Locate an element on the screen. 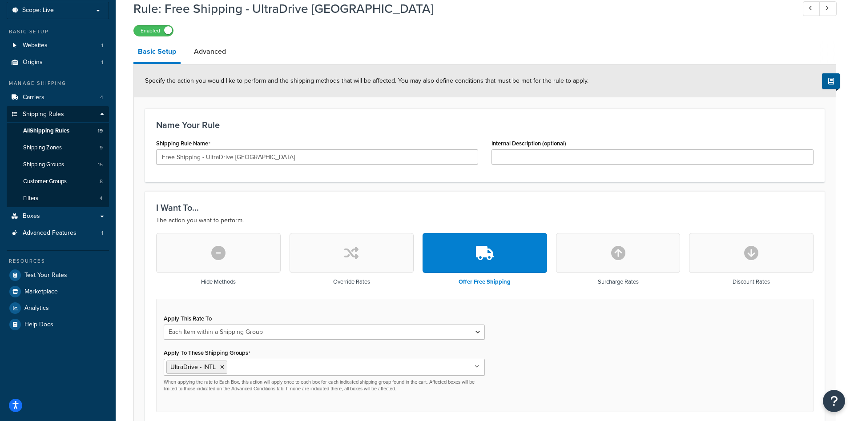 The height and width of the screenshot is (421, 854). li: Websites is located at coordinates (58, 45).